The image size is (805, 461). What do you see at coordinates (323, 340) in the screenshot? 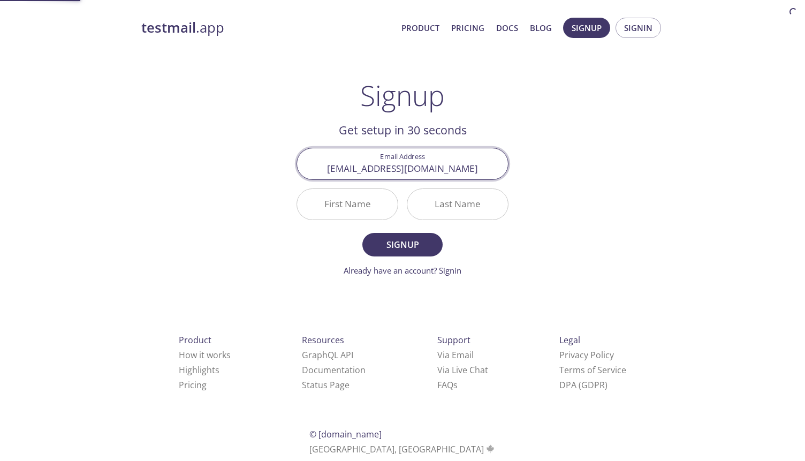
I see `span: Resources` at bounding box center [323, 340].